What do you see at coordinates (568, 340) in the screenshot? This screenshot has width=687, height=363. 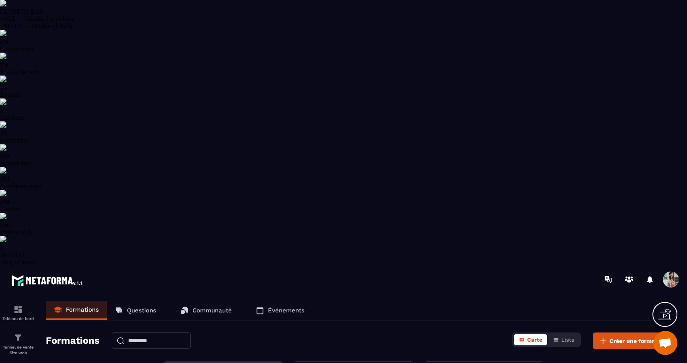 I see `span: Liste` at bounding box center [568, 340].